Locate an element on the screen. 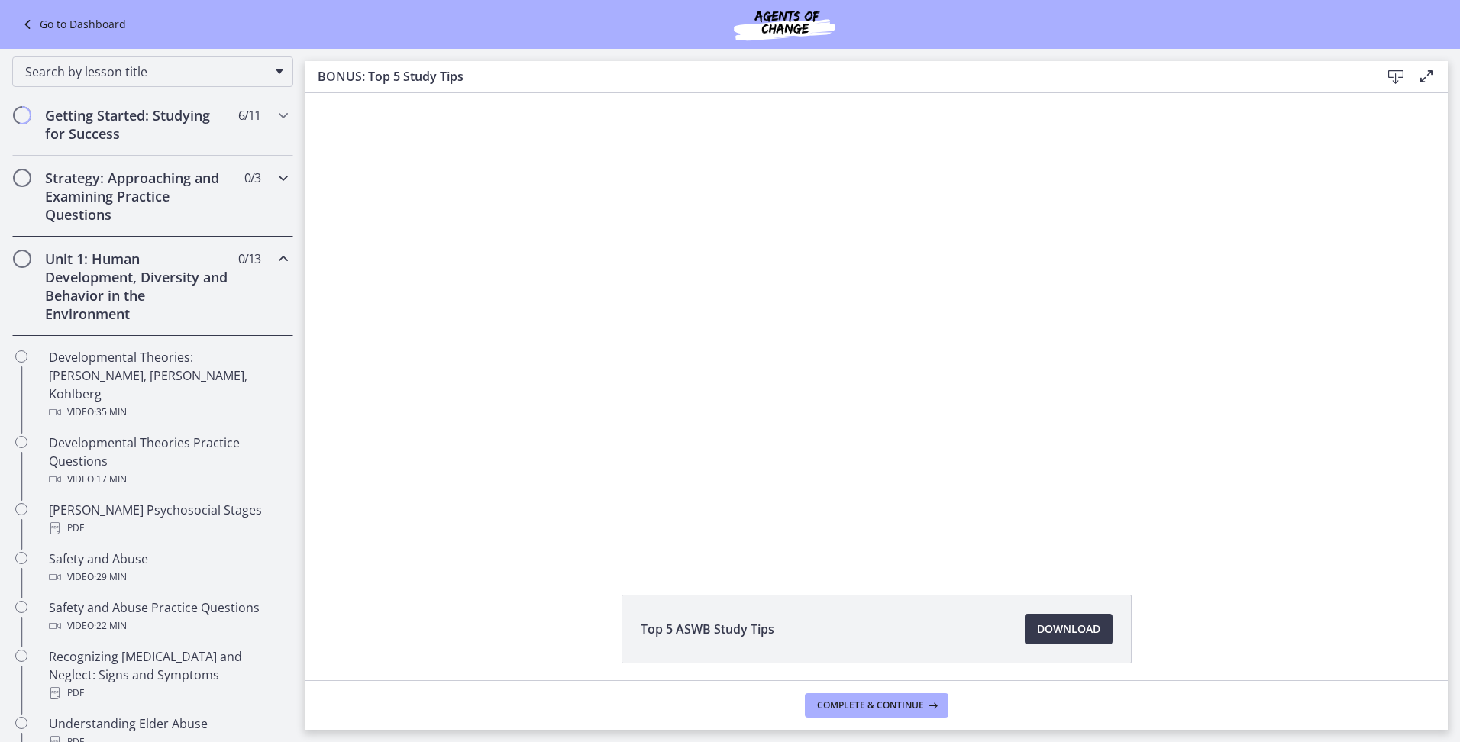 Image resolution: width=1460 pixels, height=742 pixels. span: Top 5 ASWB Study Tips is located at coordinates (707, 629).